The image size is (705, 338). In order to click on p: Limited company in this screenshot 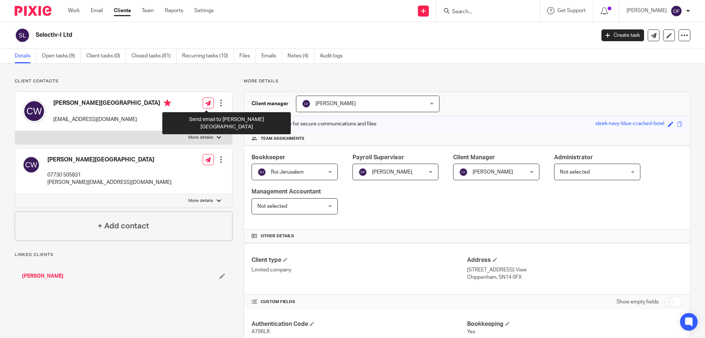, I will do `click(359, 270)`.